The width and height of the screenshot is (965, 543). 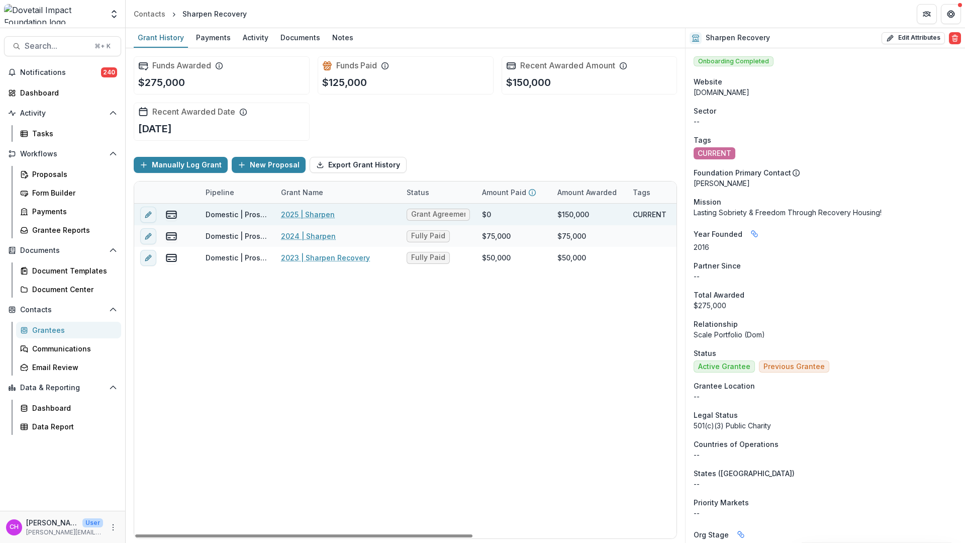 What do you see at coordinates (719, 295) in the screenshot?
I see `span: Total Awarded` at bounding box center [719, 295].